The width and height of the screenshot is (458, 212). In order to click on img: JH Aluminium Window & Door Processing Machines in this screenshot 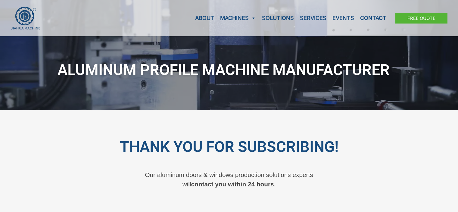, I will do `click(26, 18)`.